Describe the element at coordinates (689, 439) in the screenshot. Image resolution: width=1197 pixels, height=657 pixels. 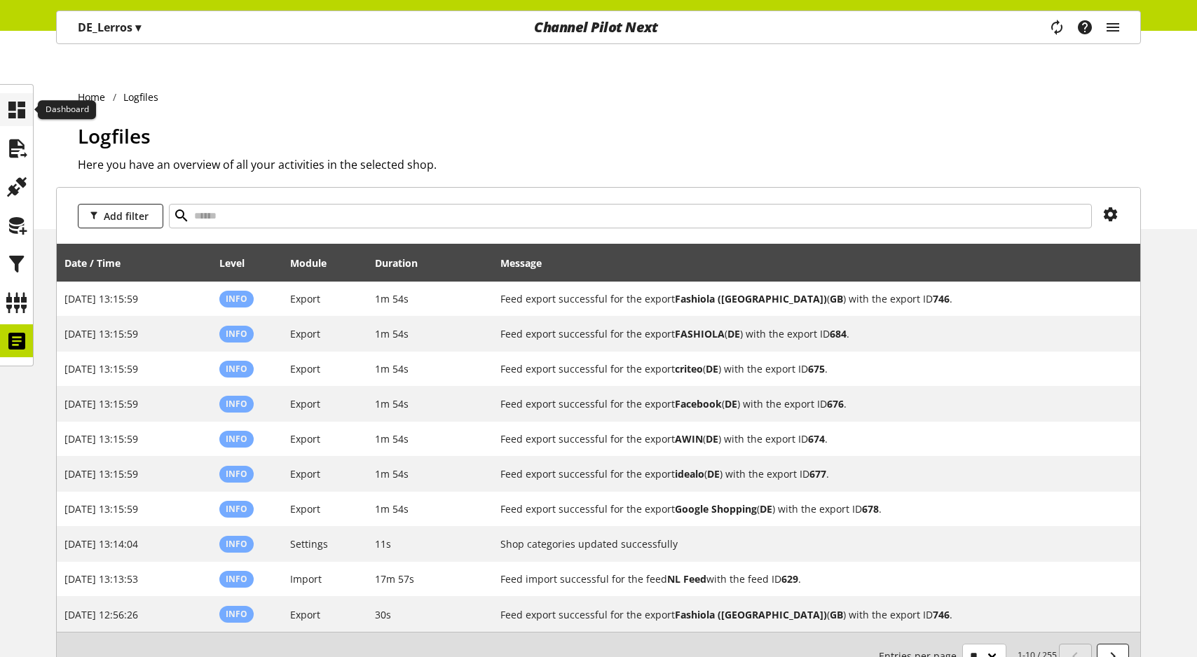
I see `b: AWIN` at that location.